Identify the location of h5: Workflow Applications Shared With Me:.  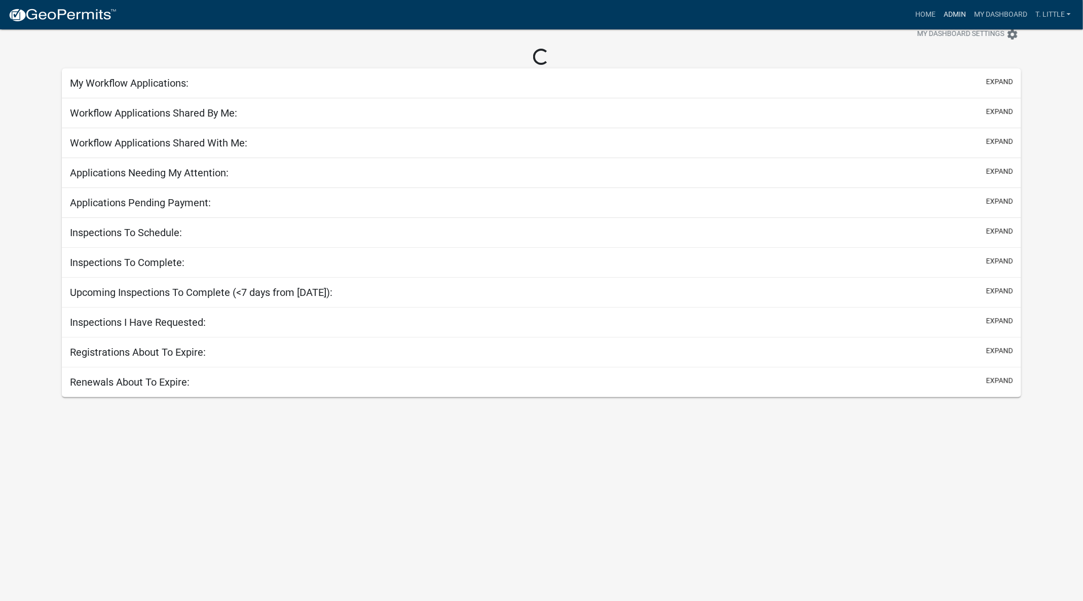
(159, 143).